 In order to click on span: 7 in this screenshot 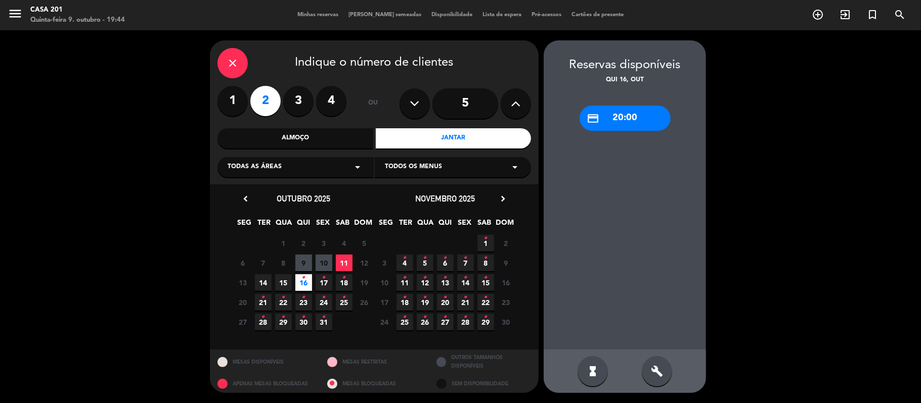, I will do `click(263, 263)`.